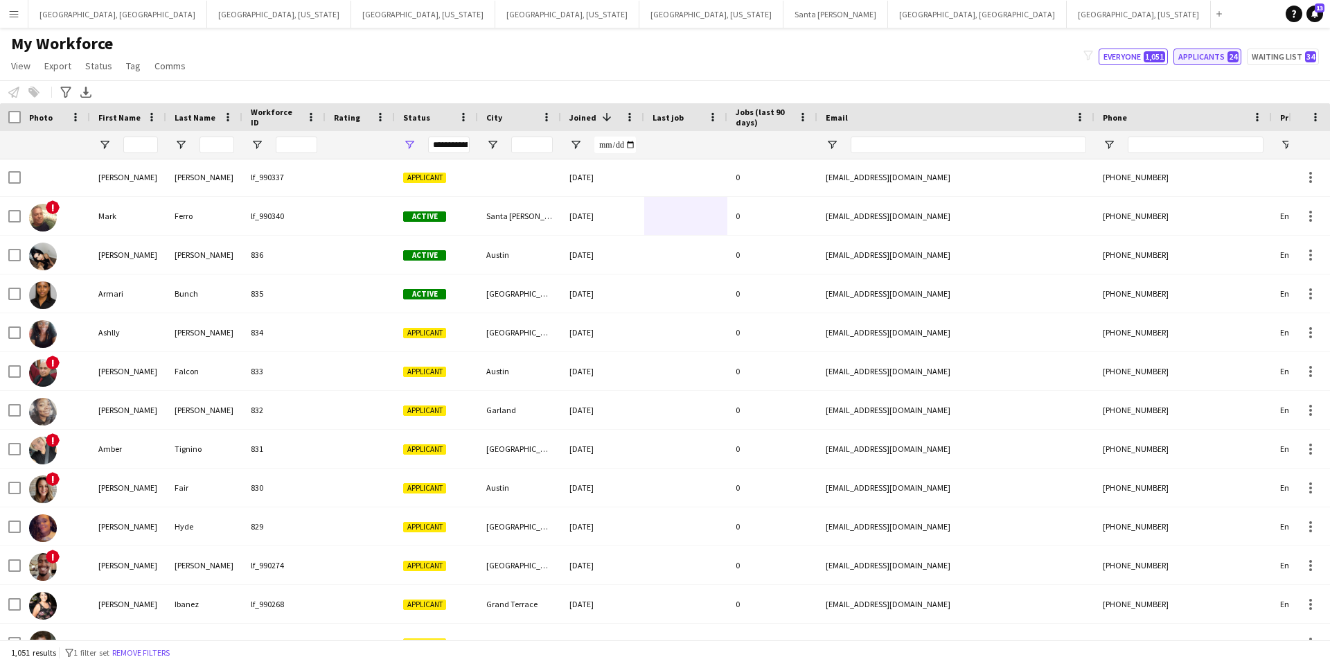 Image resolution: width=1330 pixels, height=664 pixels. Describe the element at coordinates (284, 642) in the screenshot. I see `div: 828` at that location.